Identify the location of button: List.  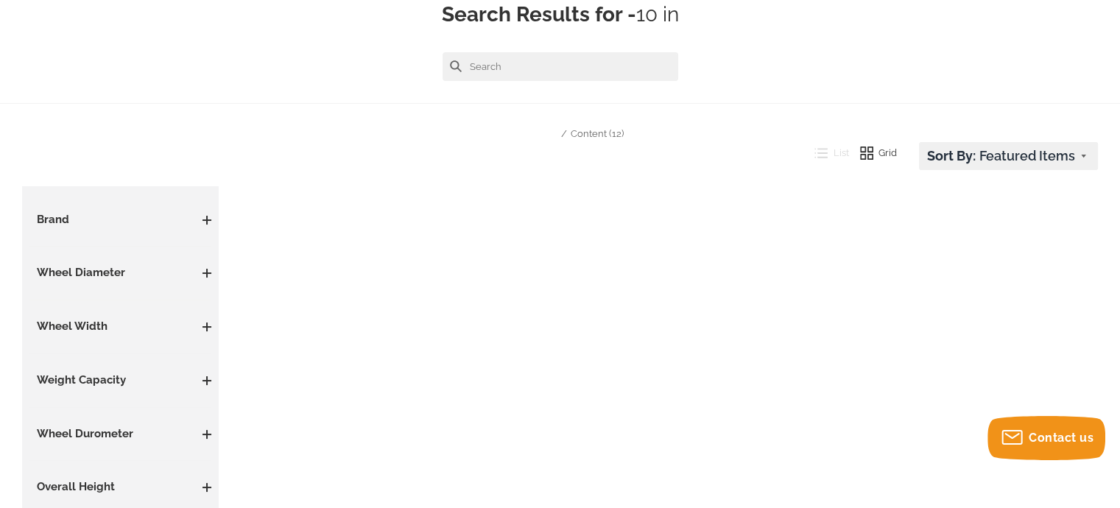
(826, 153).